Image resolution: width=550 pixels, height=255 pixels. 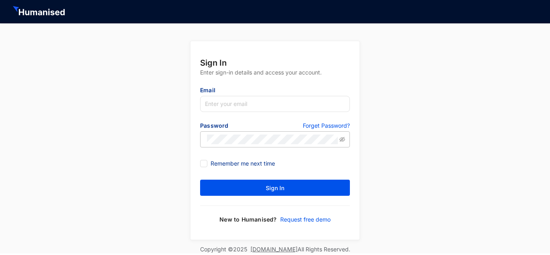 I want to click on img: HeaderHumanisedNameIcon.51e74e20af0cdc04d39a069d6394d6d9.svg, so click(x=39, y=12).